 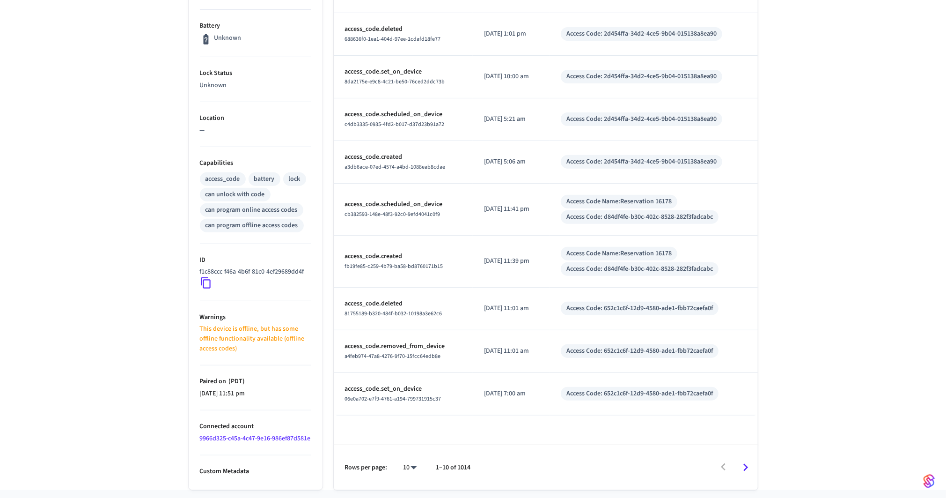 I want to click on p: Capabilities, so click(x=256, y=163).